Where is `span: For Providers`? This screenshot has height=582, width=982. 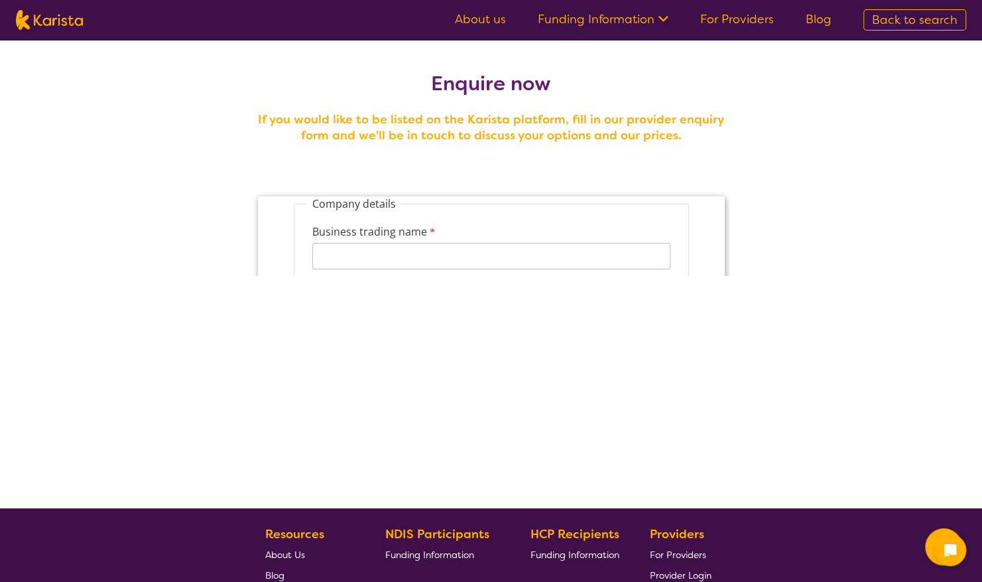 span: For Providers is located at coordinates (678, 555).